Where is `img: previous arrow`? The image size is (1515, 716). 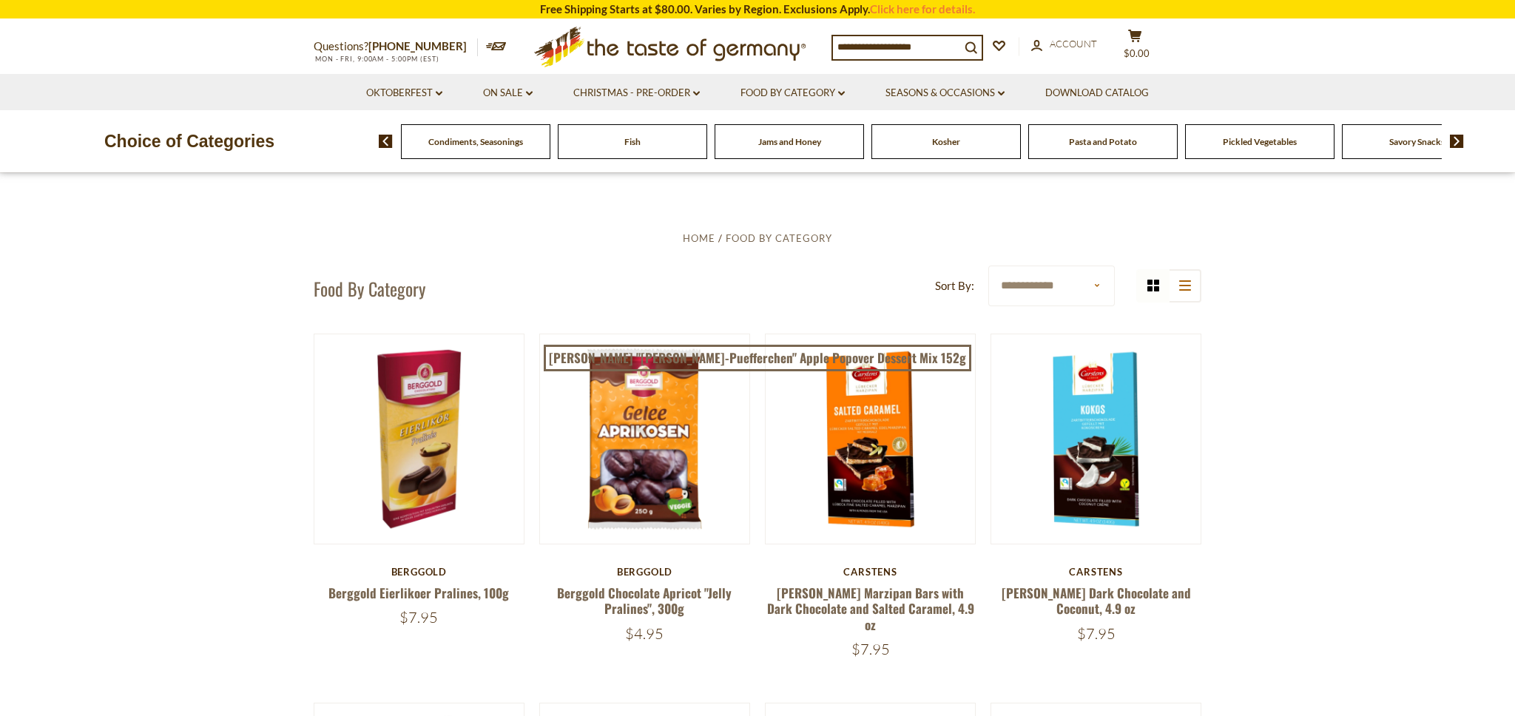
img: previous arrow is located at coordinates (385, 141).